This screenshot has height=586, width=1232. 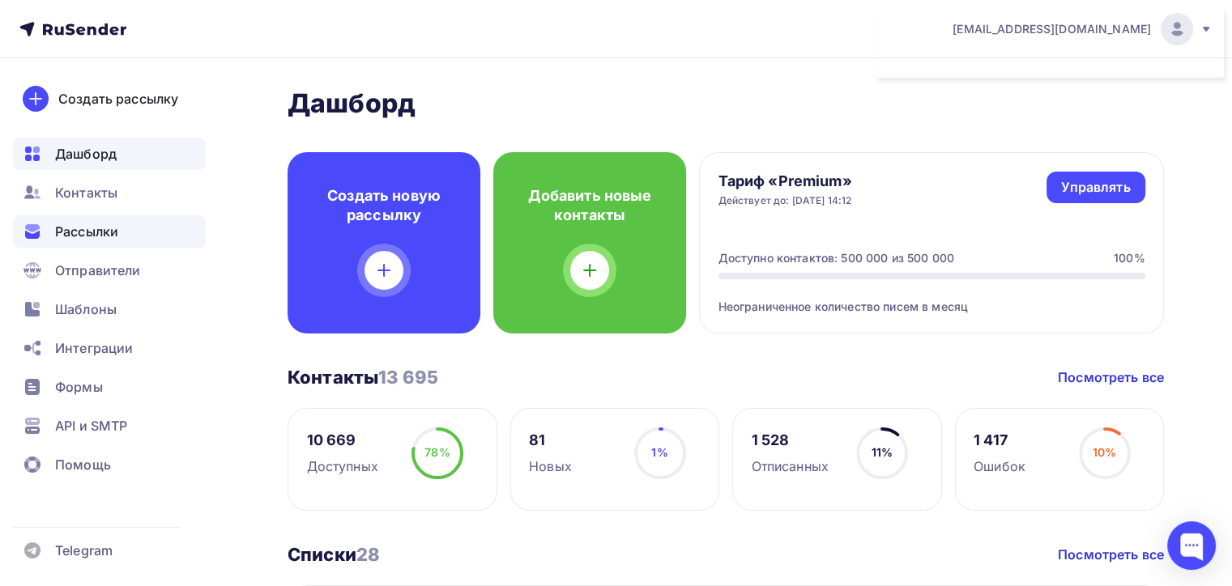 I want to click on div: 1 528, so click(x=789, y=440).